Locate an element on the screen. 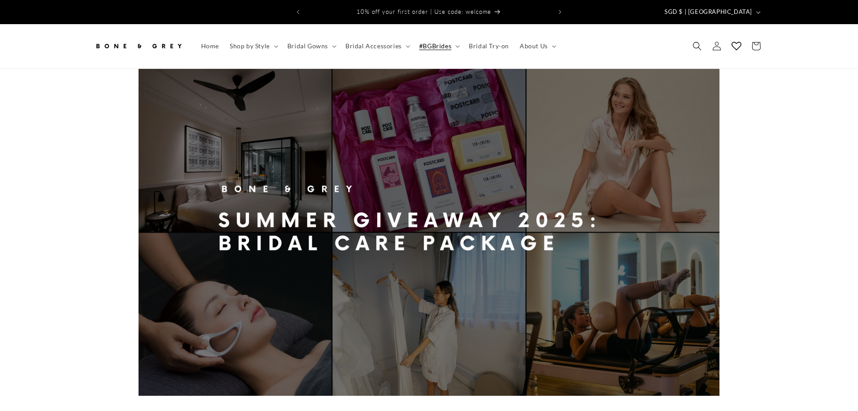  a: Home is located at coordinates (210, 46).